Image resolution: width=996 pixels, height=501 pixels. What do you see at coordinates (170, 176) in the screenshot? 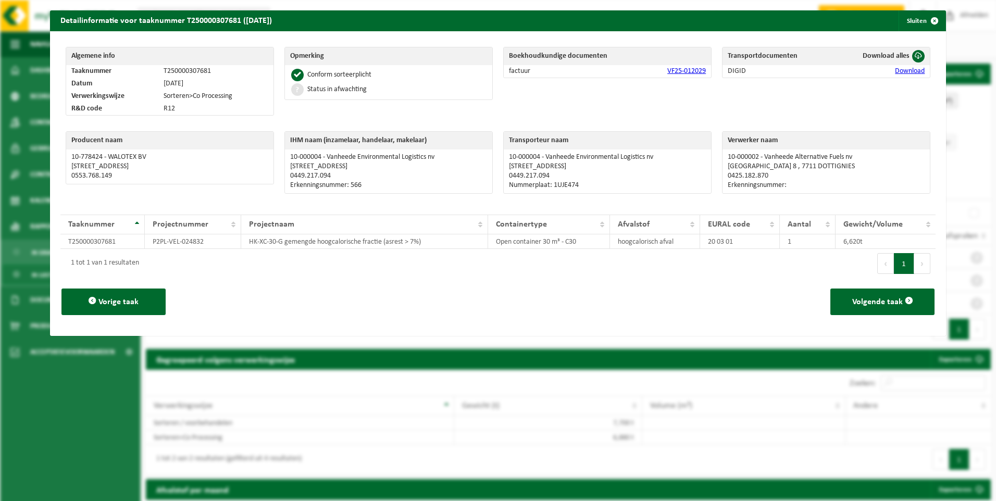
I see `p: 0553.768.149` at bounding box center [170, 176].